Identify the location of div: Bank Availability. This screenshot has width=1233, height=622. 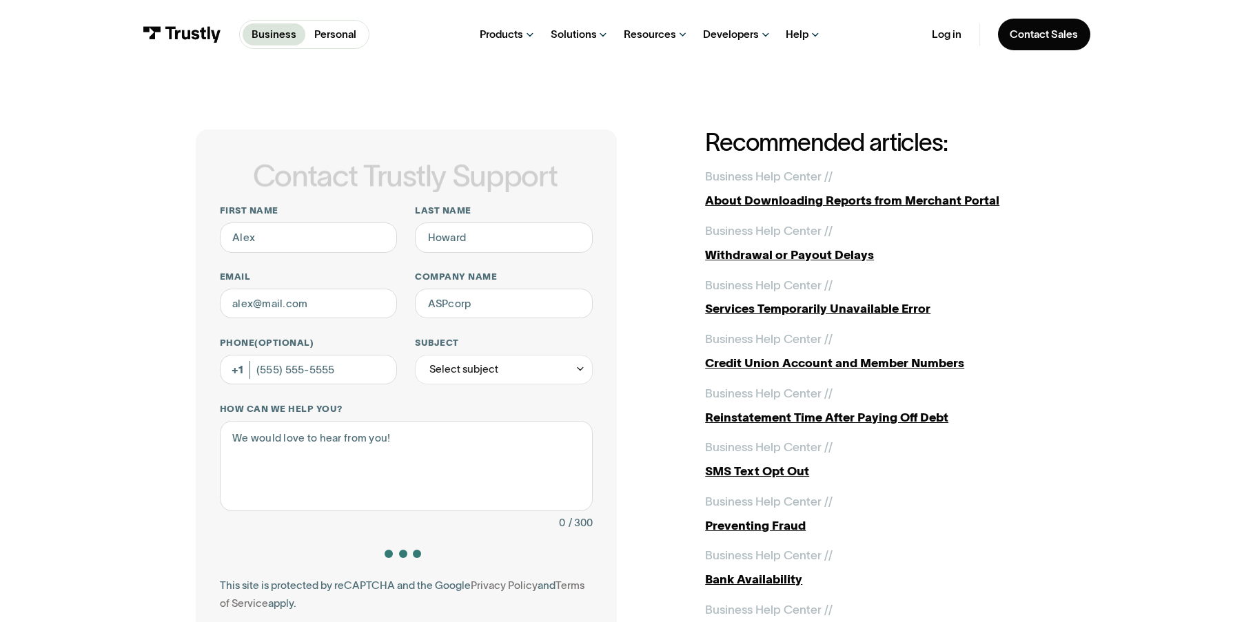
(871, 579).